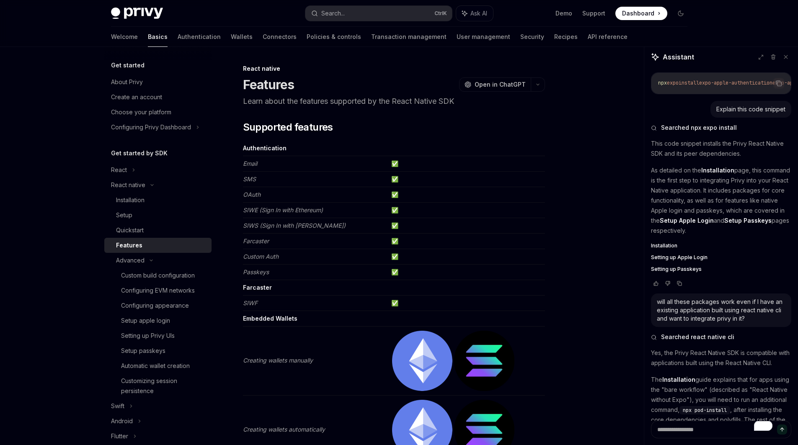  I want to click on a: Demo, so click(564, 13).